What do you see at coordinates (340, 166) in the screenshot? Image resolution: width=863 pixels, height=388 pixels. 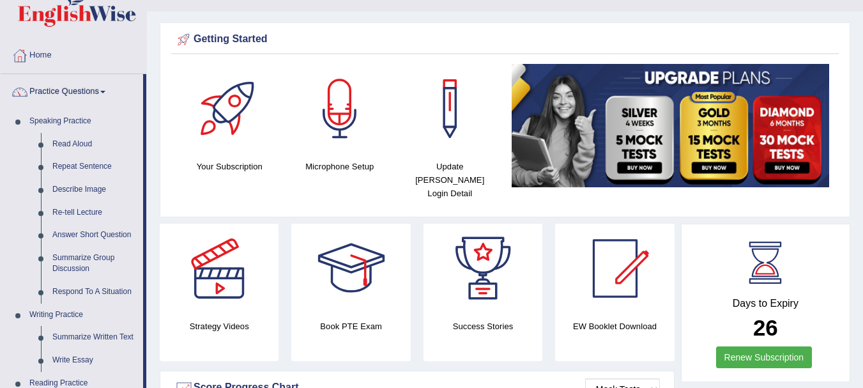 I see `h4: Microphone Setup` at bounding box center [340, 166].